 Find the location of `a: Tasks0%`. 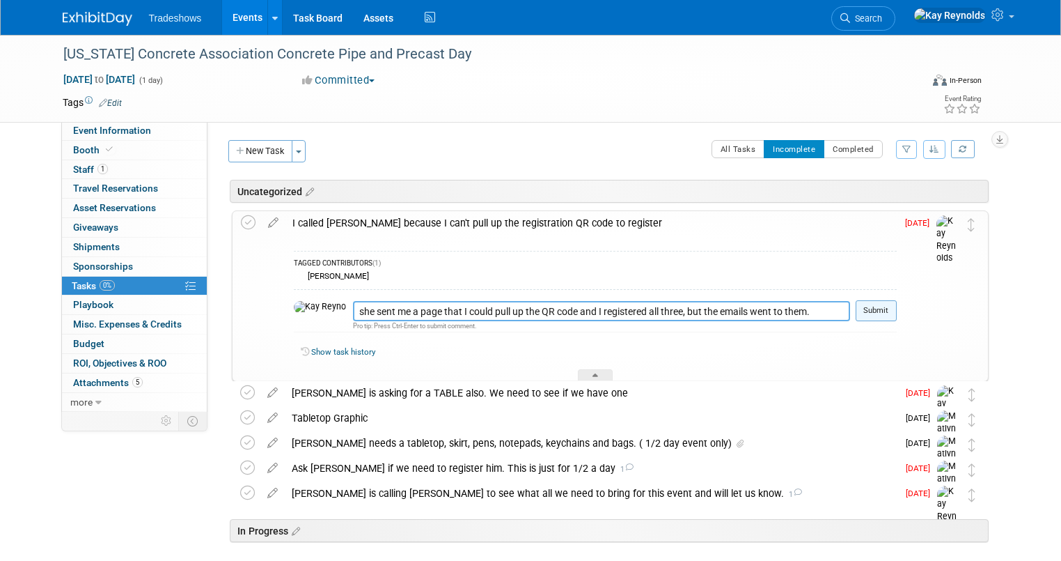

a: Tasks0% is located at coordinates (134, 285).